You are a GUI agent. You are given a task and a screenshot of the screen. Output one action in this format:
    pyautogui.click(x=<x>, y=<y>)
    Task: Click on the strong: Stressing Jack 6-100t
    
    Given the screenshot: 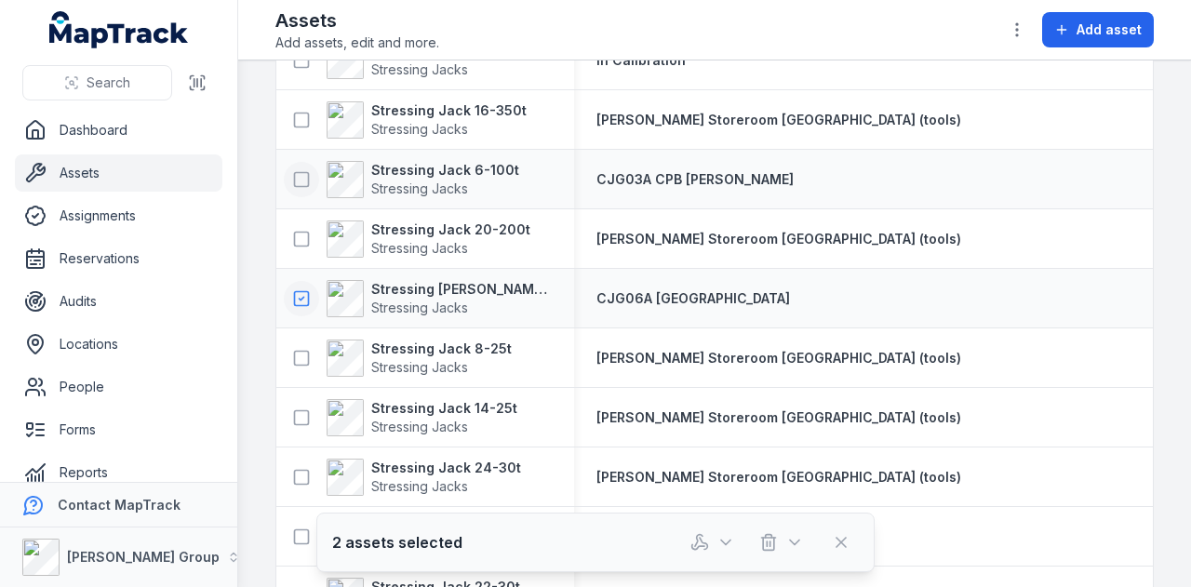 What is the action you would take?
    pyautogui.click(x=445, y=170)
    